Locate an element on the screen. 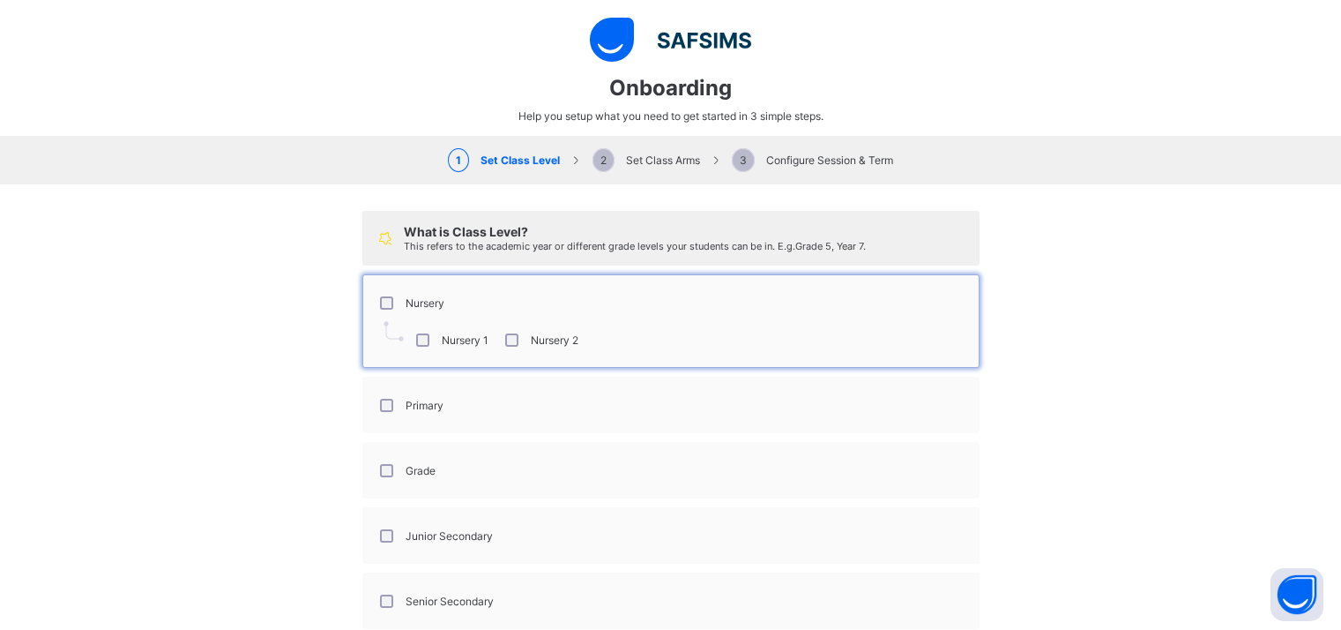  span: This refers to the academic year or different grade levels your students can be in. E.g. Grade 5,... is located at coordinates (635, 246).